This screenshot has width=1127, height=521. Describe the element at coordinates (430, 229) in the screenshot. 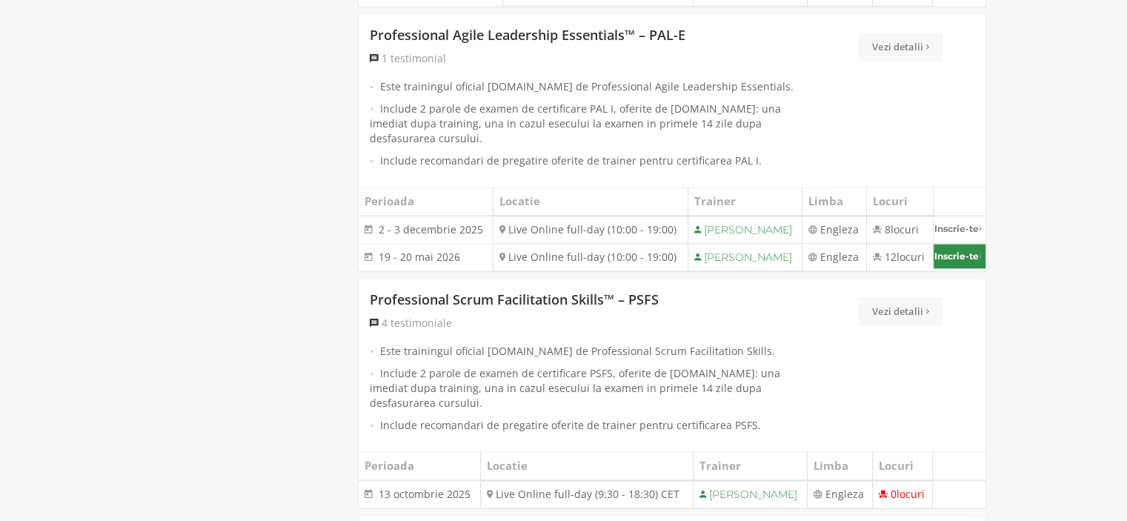

I see `span: 2 - 3 decembrie 2025` at that location.